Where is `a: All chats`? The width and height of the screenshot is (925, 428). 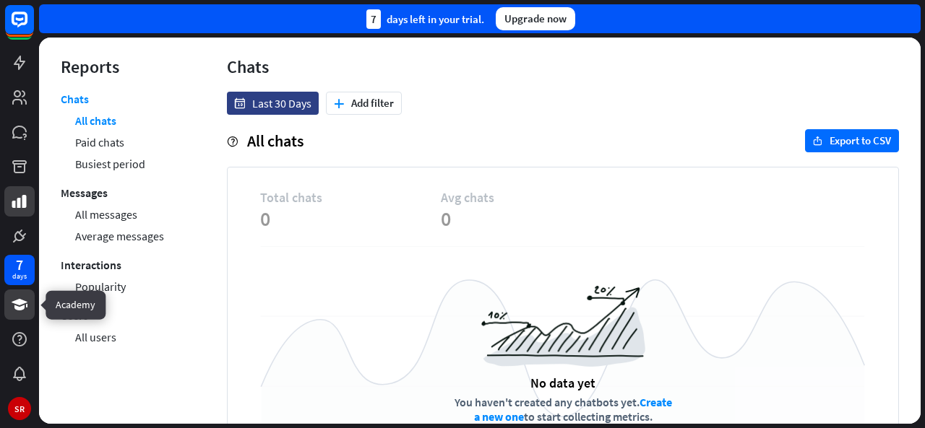
a: All chats is located at coordinates (95, 121).